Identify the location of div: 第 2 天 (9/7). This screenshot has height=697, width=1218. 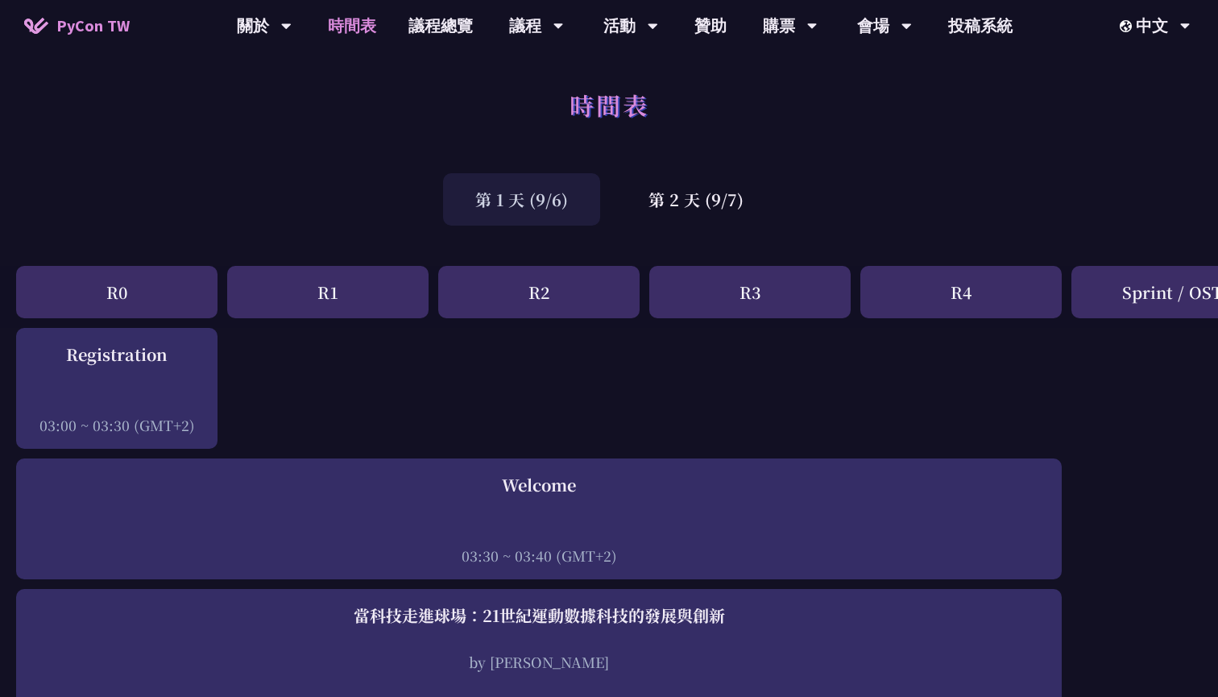
(696, 199).